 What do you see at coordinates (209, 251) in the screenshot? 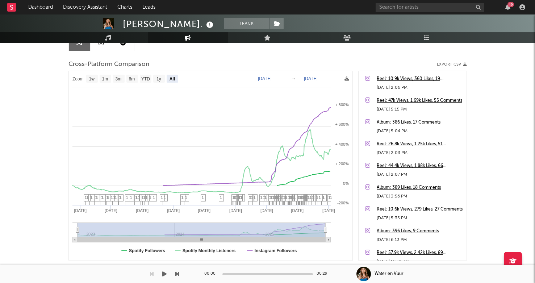
I see `text: Spotify Monthly Listeners` at bounding box center [209, 251].